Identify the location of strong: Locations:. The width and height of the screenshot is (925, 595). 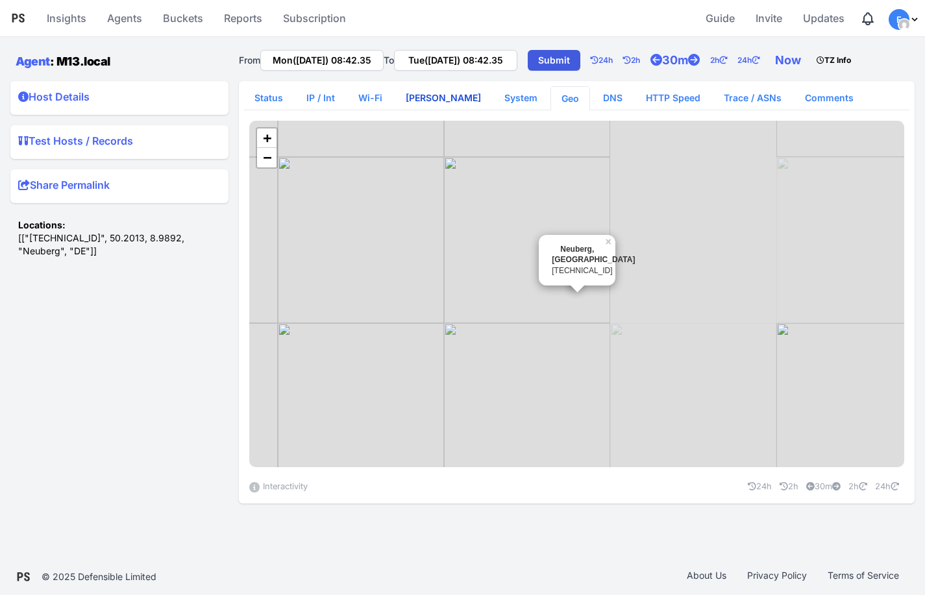
(42, 225).